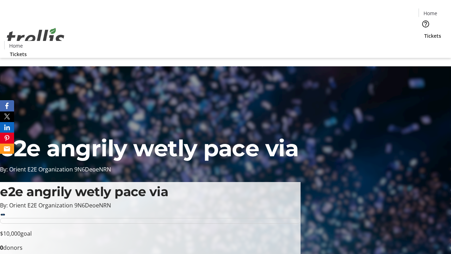  I want to click on button: Help, so click(425, 24).